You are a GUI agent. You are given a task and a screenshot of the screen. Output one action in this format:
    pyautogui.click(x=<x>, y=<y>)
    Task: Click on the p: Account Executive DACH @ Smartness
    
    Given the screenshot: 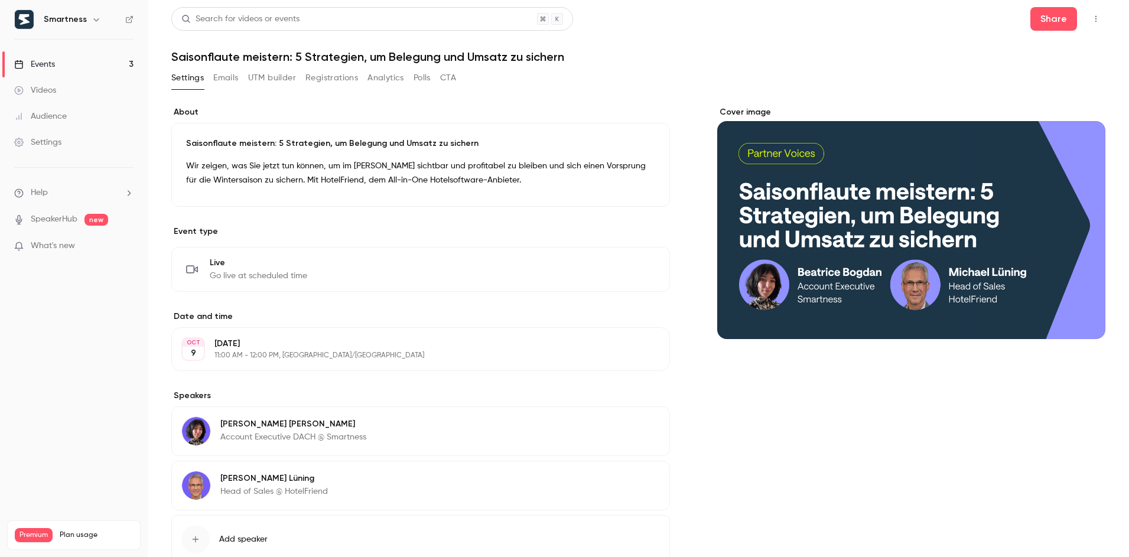 What is the action you would take?
    pyautogui.click(x=293, y=437)
    